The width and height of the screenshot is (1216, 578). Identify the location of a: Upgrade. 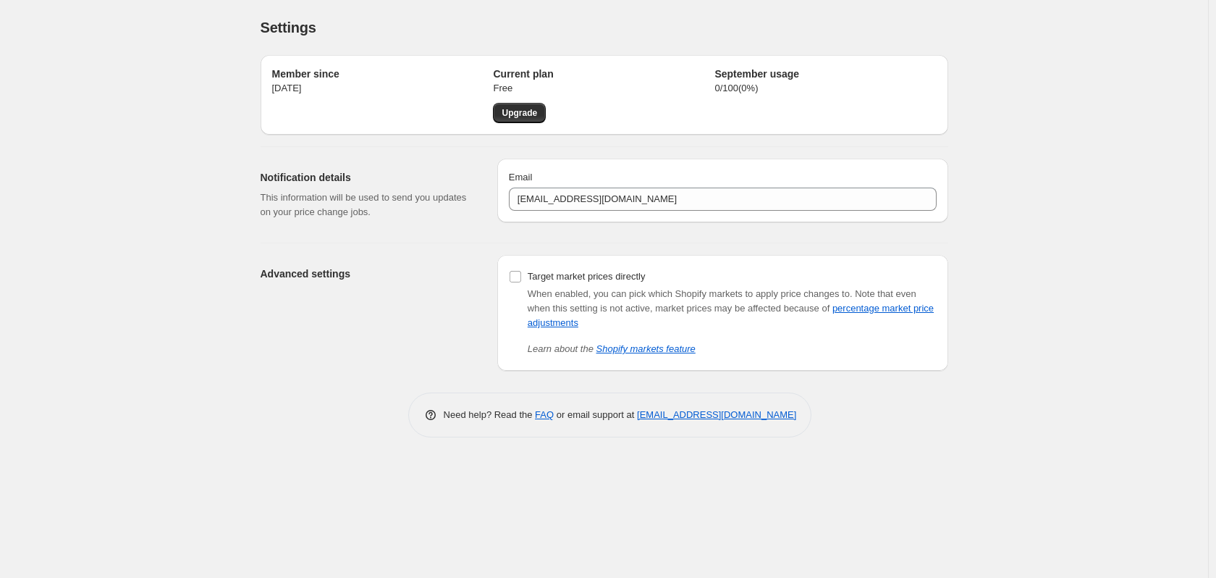
(519, 113).